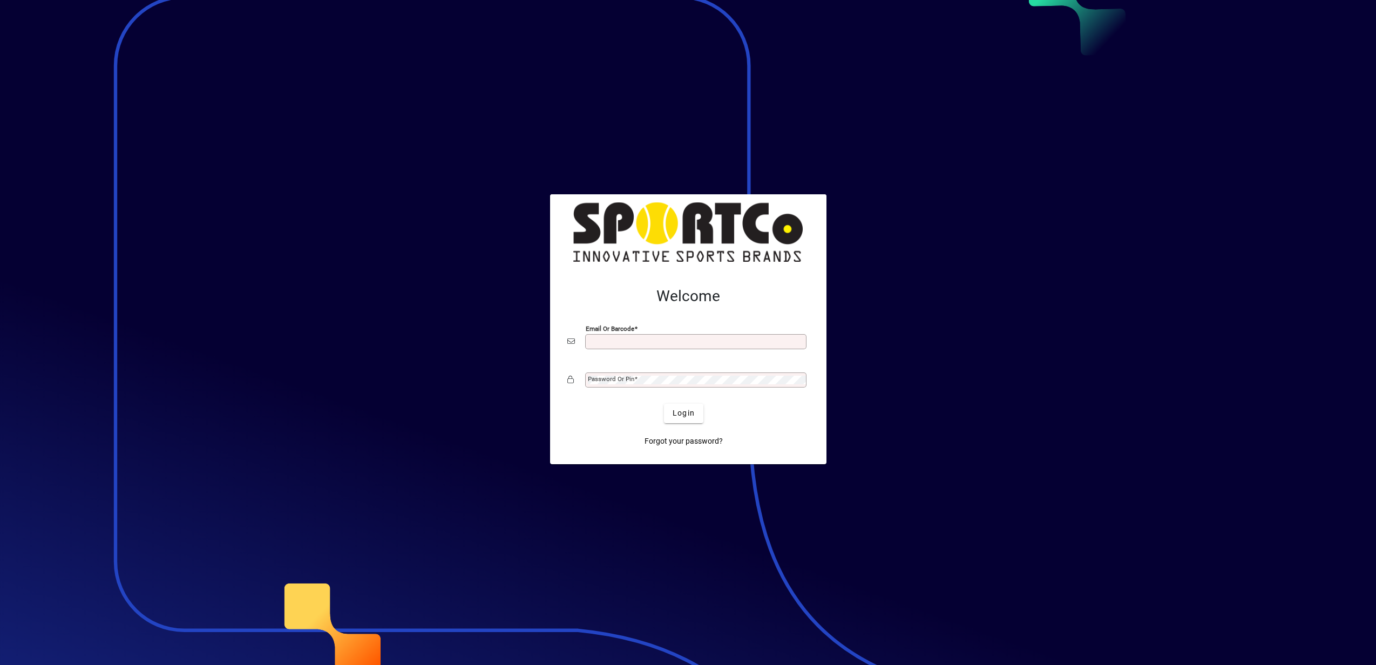 The height and width of the screenshot is (665, 1376). Describe the element at coordinates (684, 442) in the screenshot. I see `a: Forgot your password?` at that location.